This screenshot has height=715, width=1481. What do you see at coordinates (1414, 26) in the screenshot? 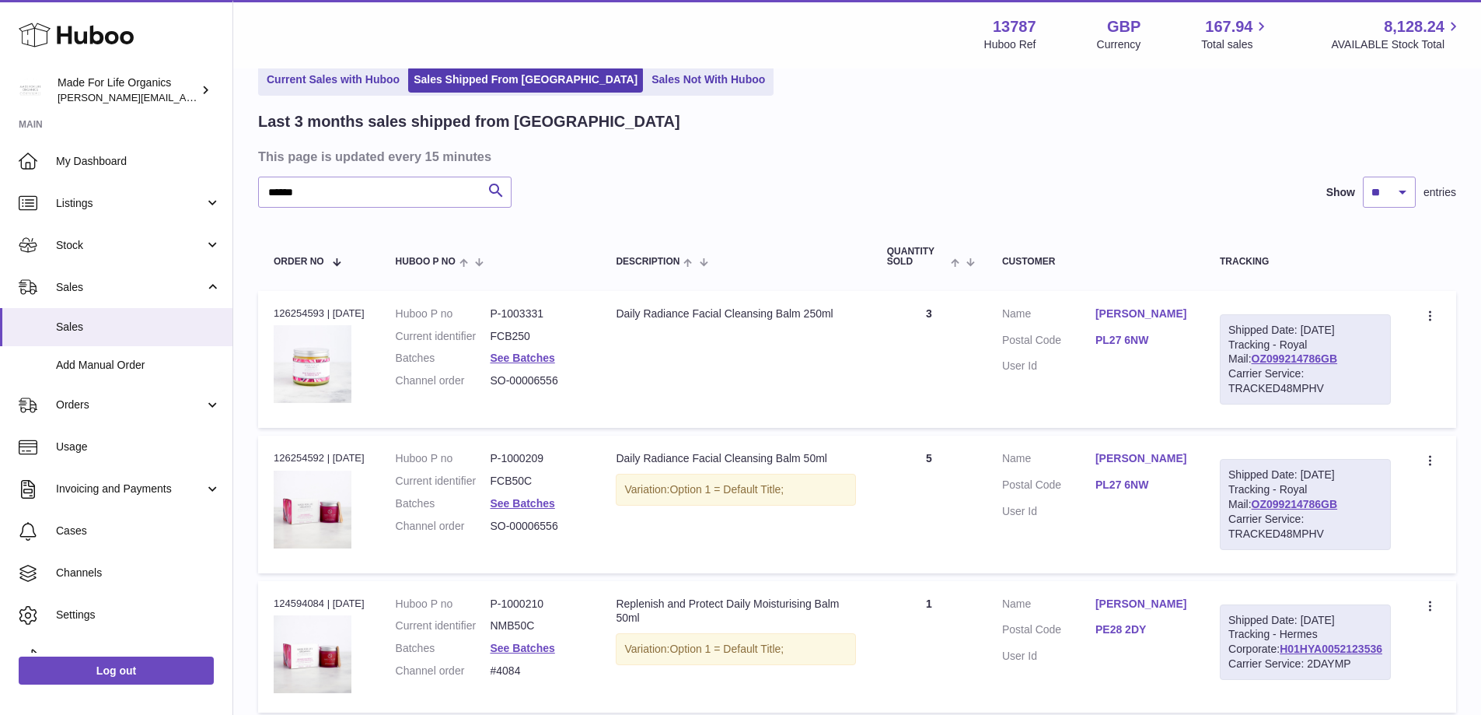
I see `span: 8,128.24` at bounding box center [1414, 26].